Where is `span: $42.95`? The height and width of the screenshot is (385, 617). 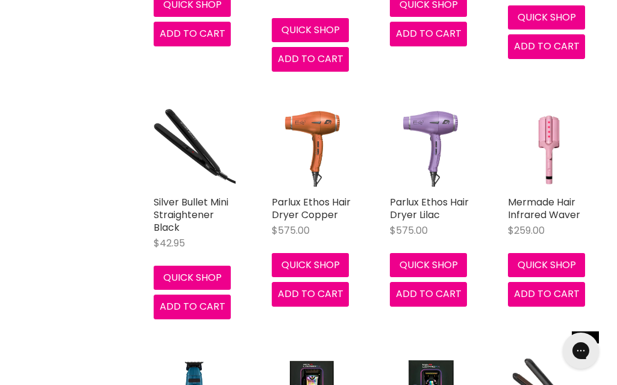
span: $42.95 is located at coordinates (169, 243).